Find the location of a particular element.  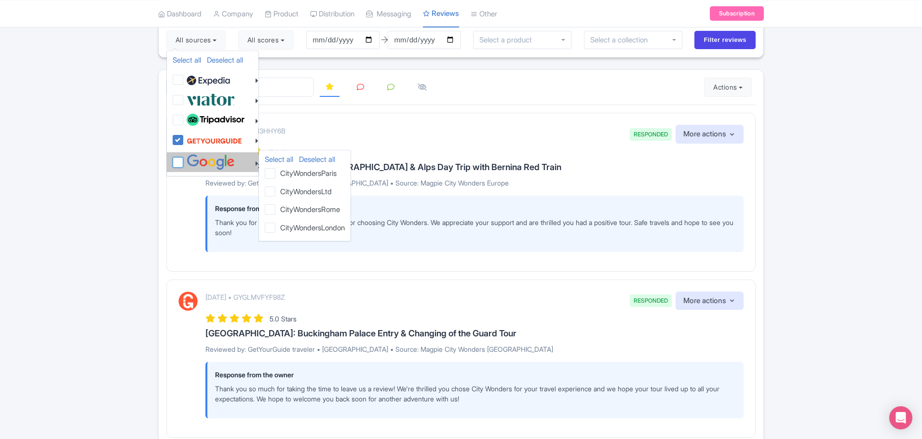

label: CityWondersLtd is located at coordinates (304, 192).